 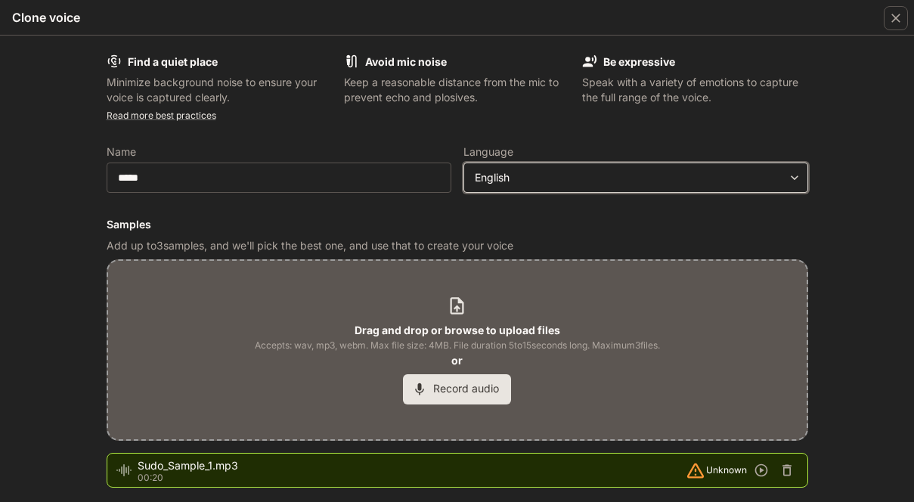 What do you see at coordinates (121, 152) in the screenshot?
I see `p: Name` at bounding box center [121, 152].